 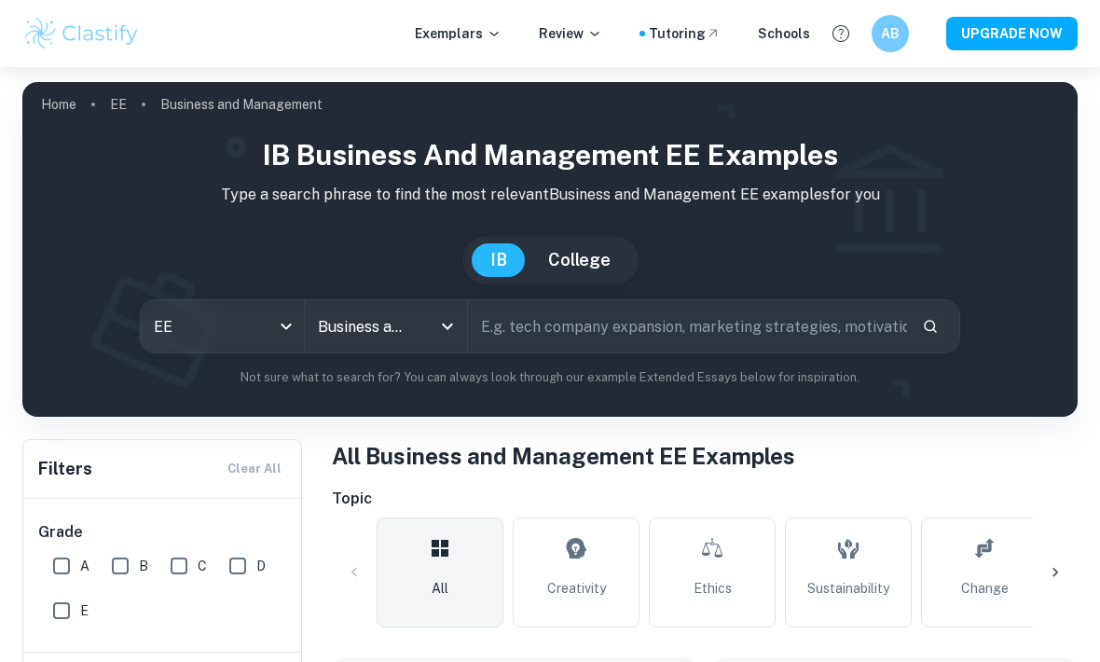 What do you see at coordinates (704, 499) in the screenshot?
I see `h6: Topic` at bounding box center [704, 499].